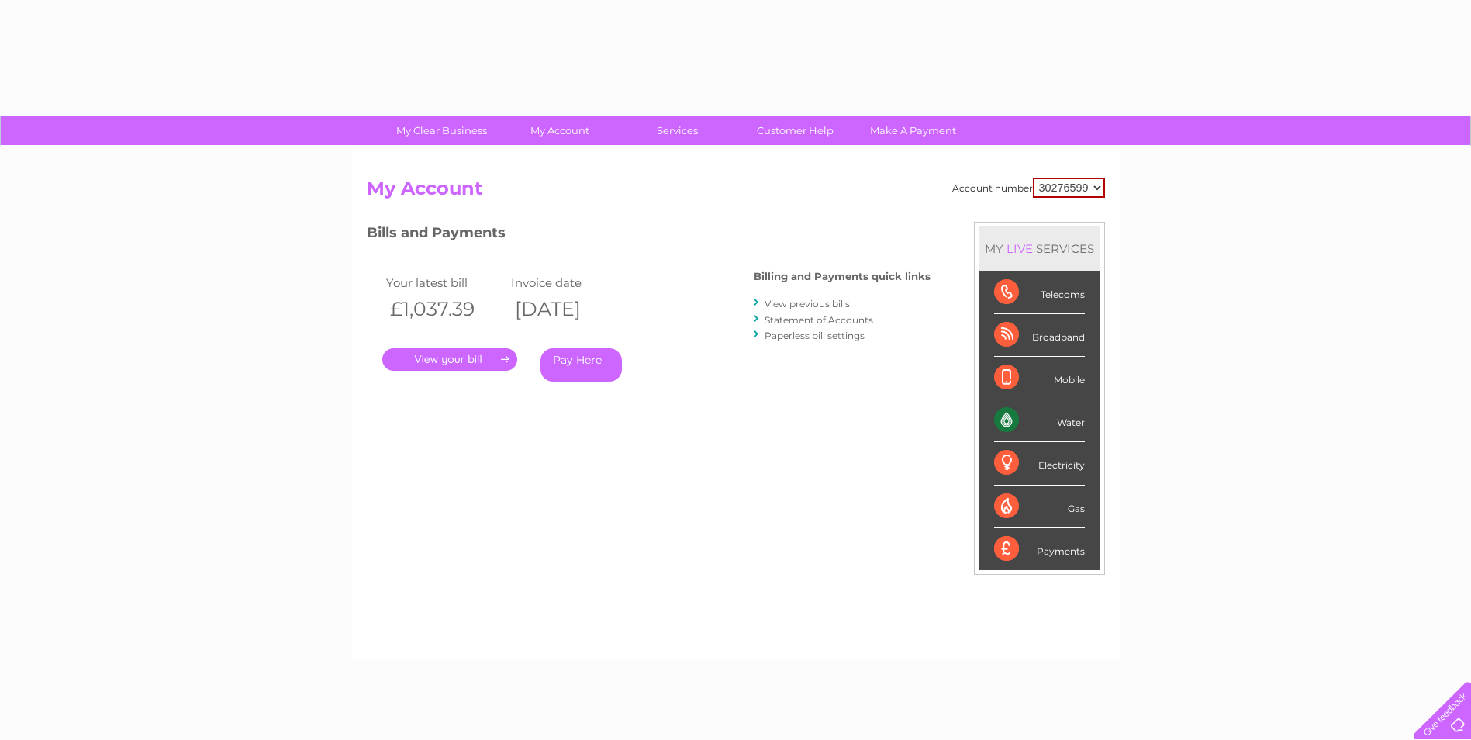 This screenshot has width=1471, height=740. Describe the element at coordinates (814, 335) in the screenshot. I see `a: Paperless bill settings` at that location.